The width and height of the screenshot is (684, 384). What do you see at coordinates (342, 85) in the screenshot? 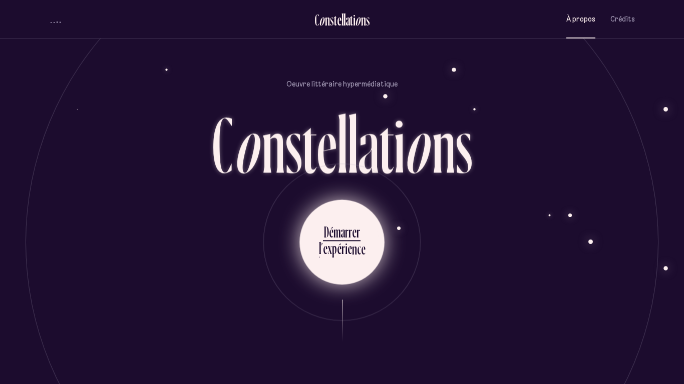
I see `p: Oeuvre littéraire hypermédiatique` at bounding box center [342, 85].